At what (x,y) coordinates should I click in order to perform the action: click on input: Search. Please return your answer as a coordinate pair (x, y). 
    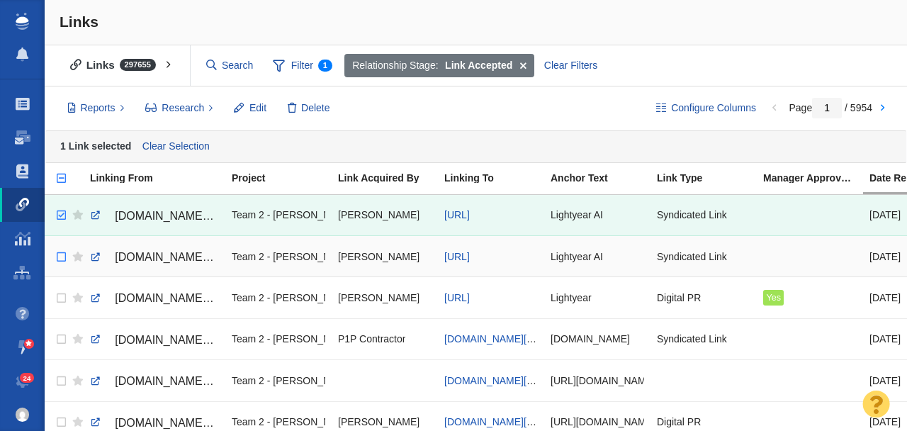
    Looking at the image, I should click on (230, 65).